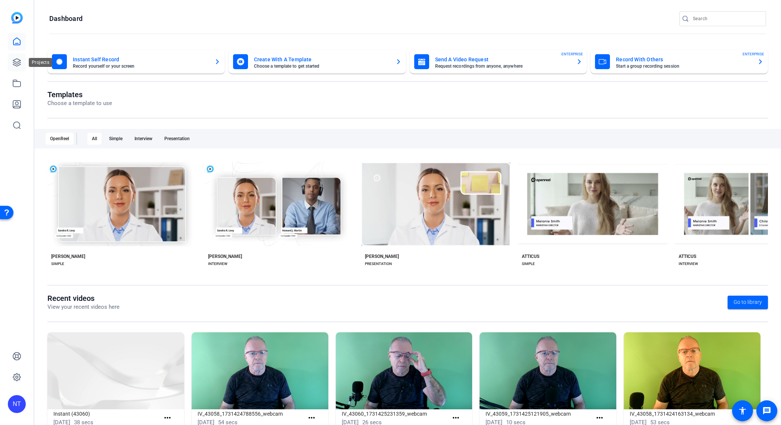  Describe the element at coordinates (17, 404) in the screenshot. I see `div: NT` at that location.